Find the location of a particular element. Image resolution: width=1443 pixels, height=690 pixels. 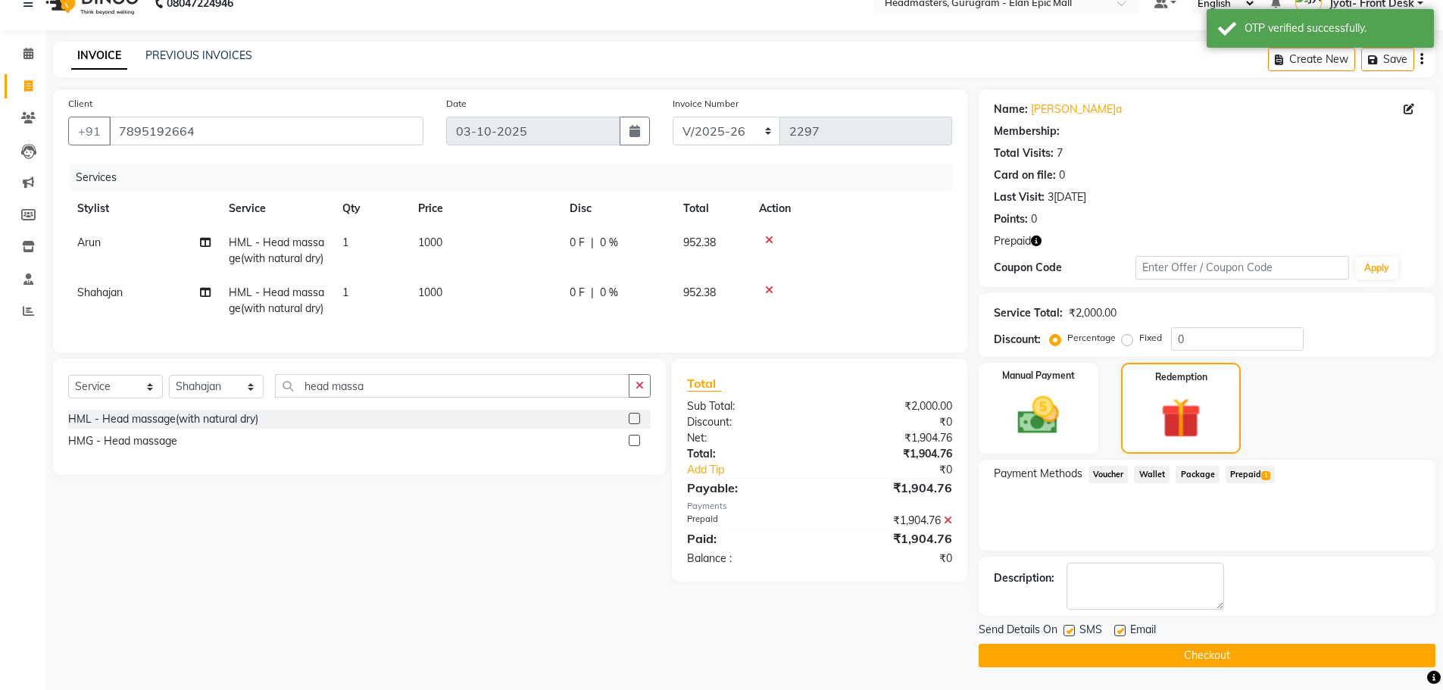

span: Shahajan is located at coordinates (100, 292).